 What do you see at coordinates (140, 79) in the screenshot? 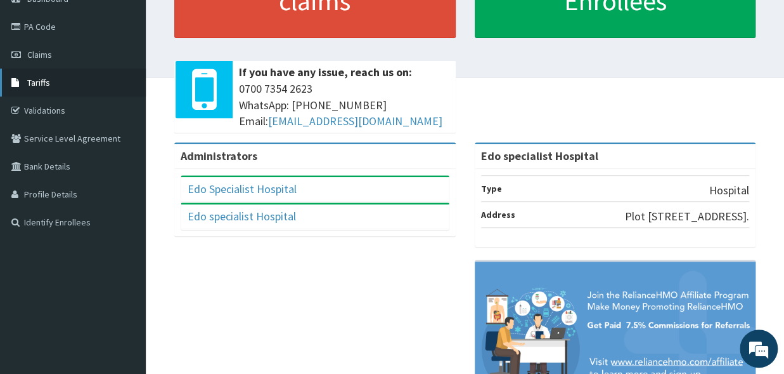
I see `div: Chat with us now` at bounding box center [140, 79].